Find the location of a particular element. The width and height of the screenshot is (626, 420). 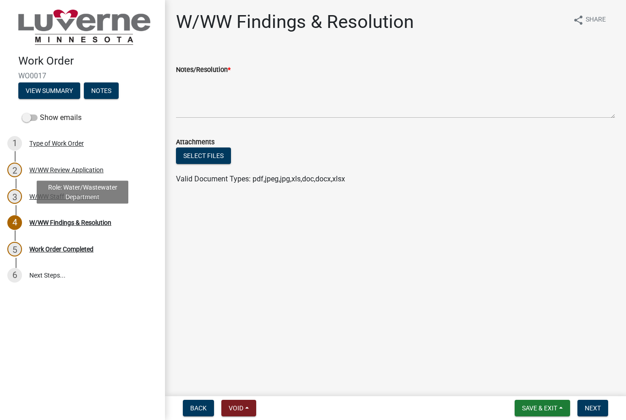

wm-modal-confirm: Notes is located at coordinates (101, 91).